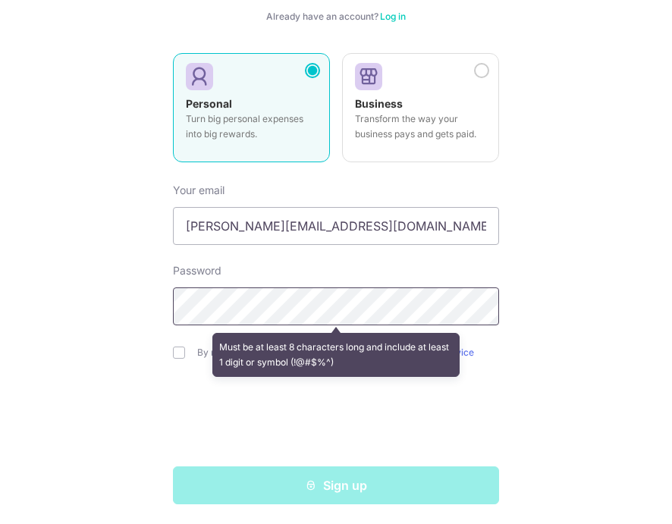 This screenshot has width=672, height=524. I want to click on div: Must be at least 8 characters long and include at least 1 digit or symbol (!@#$%^), so click(336, 355).